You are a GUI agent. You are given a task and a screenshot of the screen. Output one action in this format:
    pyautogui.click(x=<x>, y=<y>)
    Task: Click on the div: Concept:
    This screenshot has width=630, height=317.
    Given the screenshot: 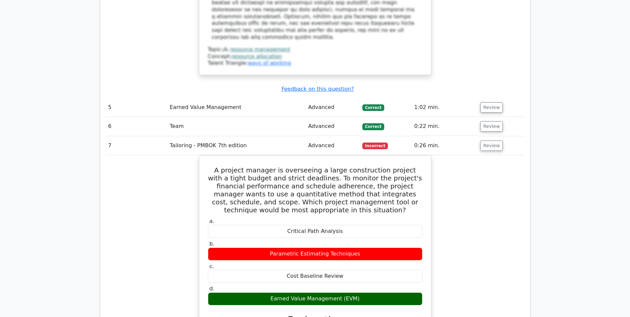 What is the action you would take?
    pyautogui.click(x=315, y=56)
    